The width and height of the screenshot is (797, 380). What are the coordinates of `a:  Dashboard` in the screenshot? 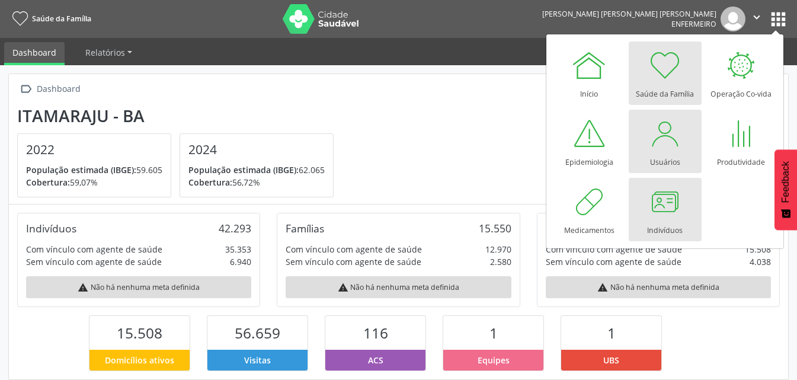 It's located at (50, 89).